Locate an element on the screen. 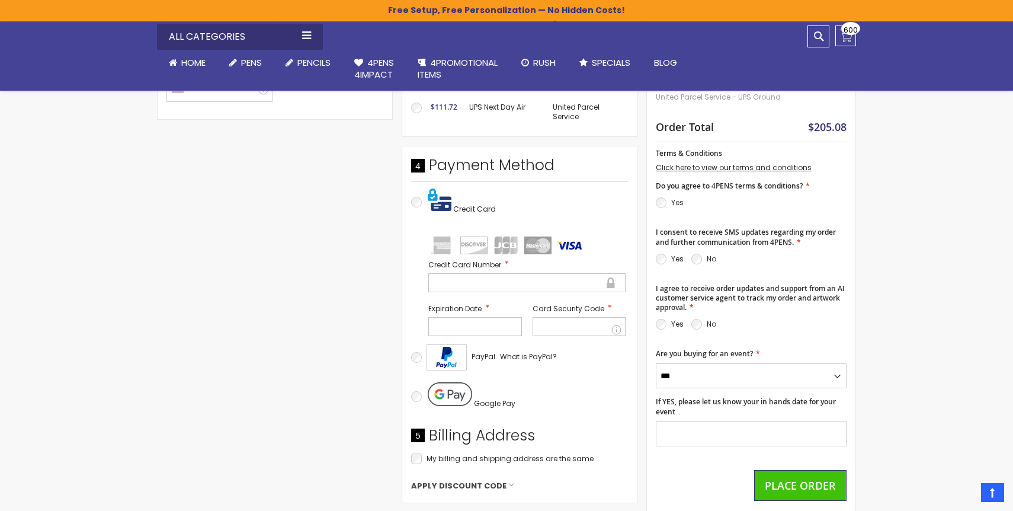 Image resolution: width=1013 pixels, height=511 pixels. label: Credit Card Number is located at coordinates (527, 264).